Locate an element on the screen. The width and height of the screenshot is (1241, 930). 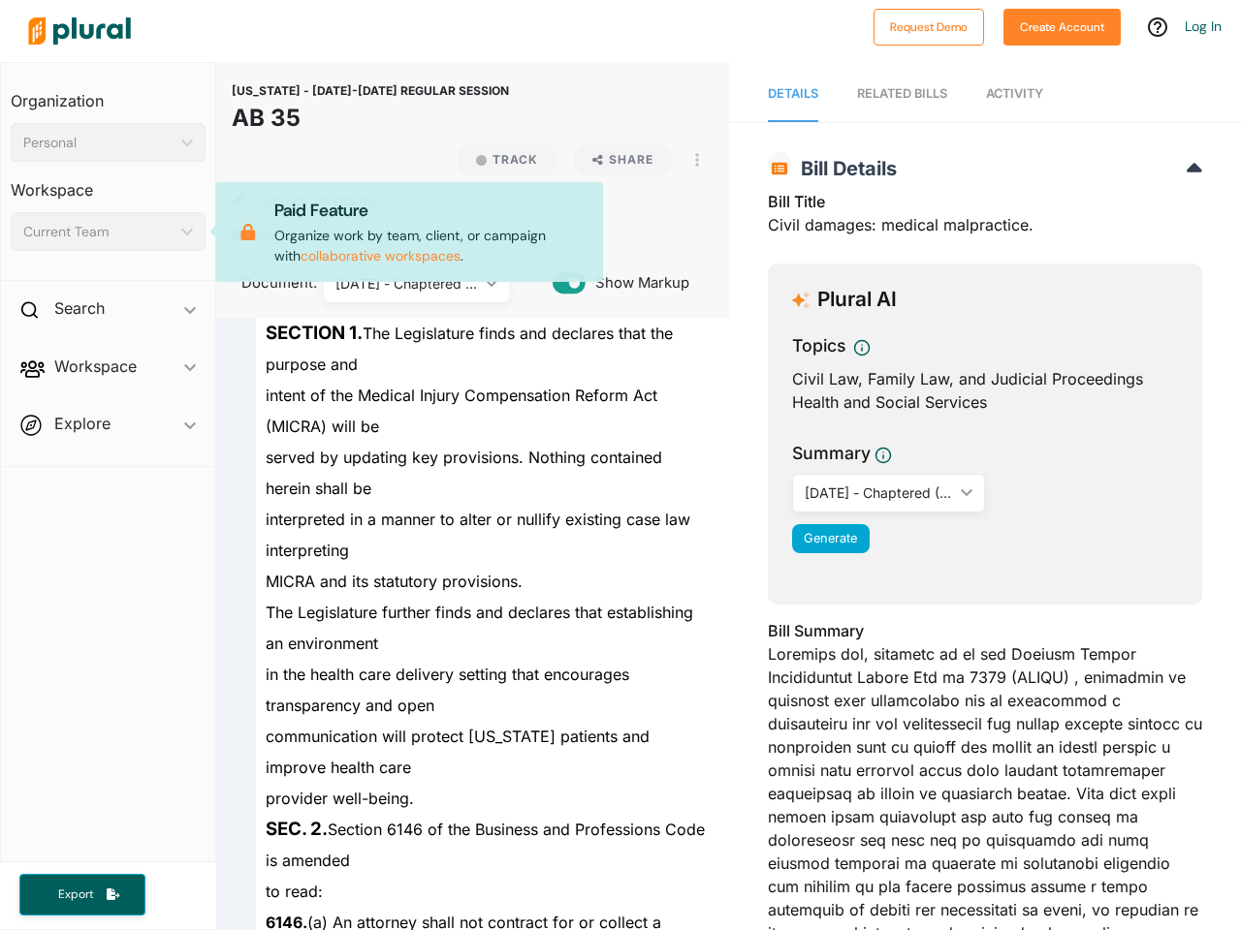
button: Share is located at coordinates (622, 160).